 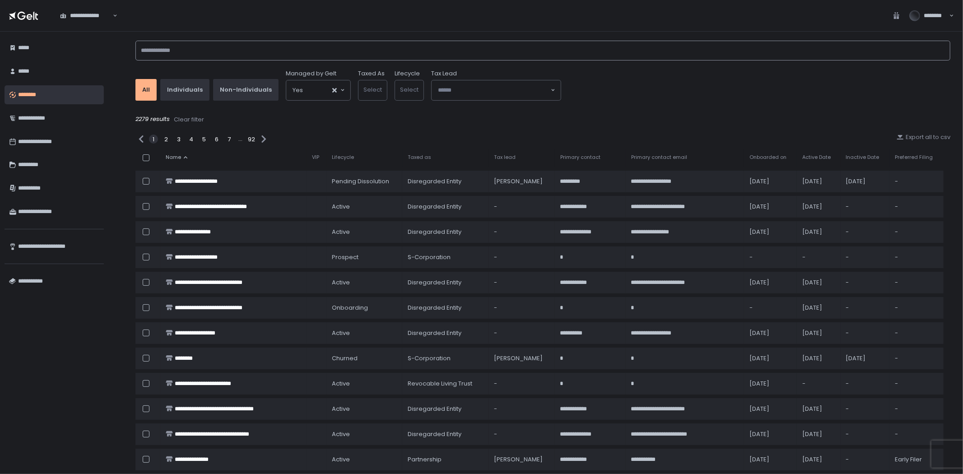 I want to click on span: onboarding, so click(x=350, y=308).